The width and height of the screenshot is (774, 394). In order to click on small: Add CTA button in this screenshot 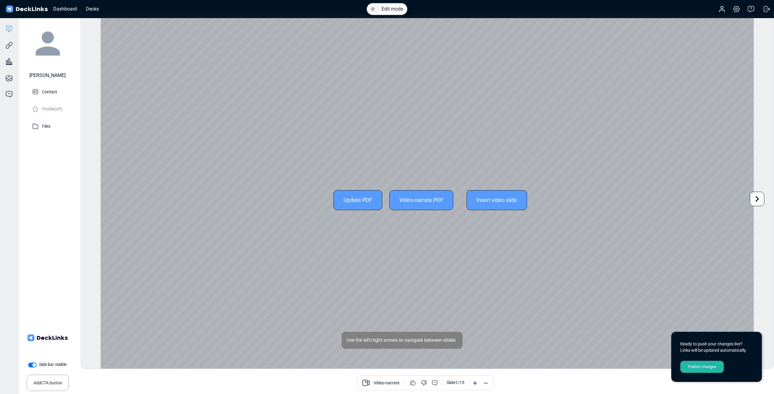, I will do `click(48, 382)`.